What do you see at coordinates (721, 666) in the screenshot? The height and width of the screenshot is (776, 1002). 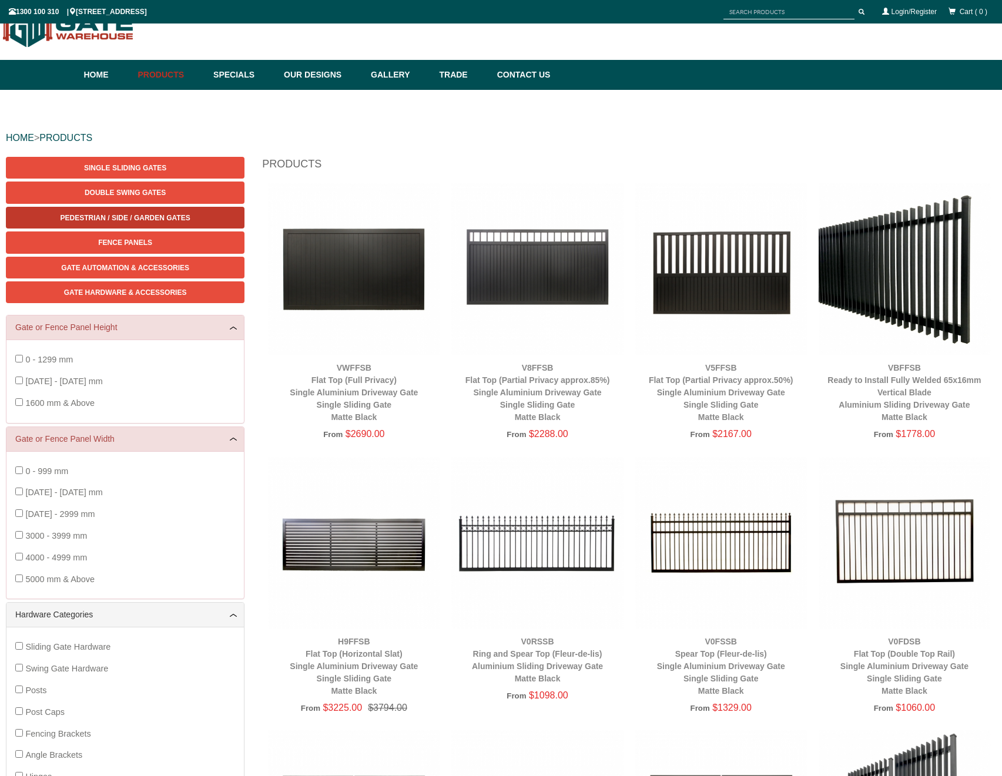 I see `a: V0FSSBSpear Top (Fleur-de-lis)Single Aluminium Driveway GateSingle Sliding GateMatte Black` at bounding box center [721, 666].